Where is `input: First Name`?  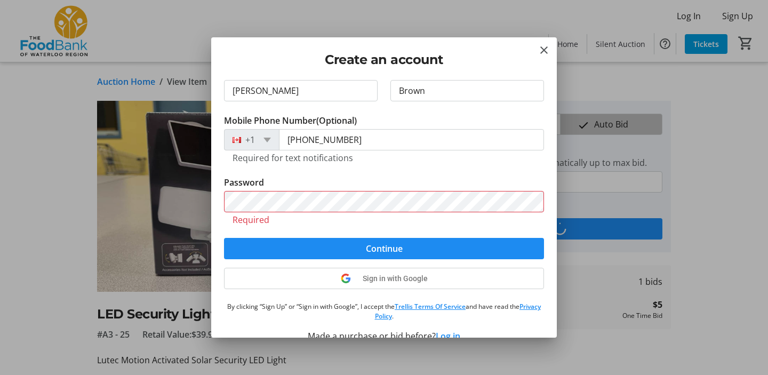
input: First Name is located at coordinates (301, 91).